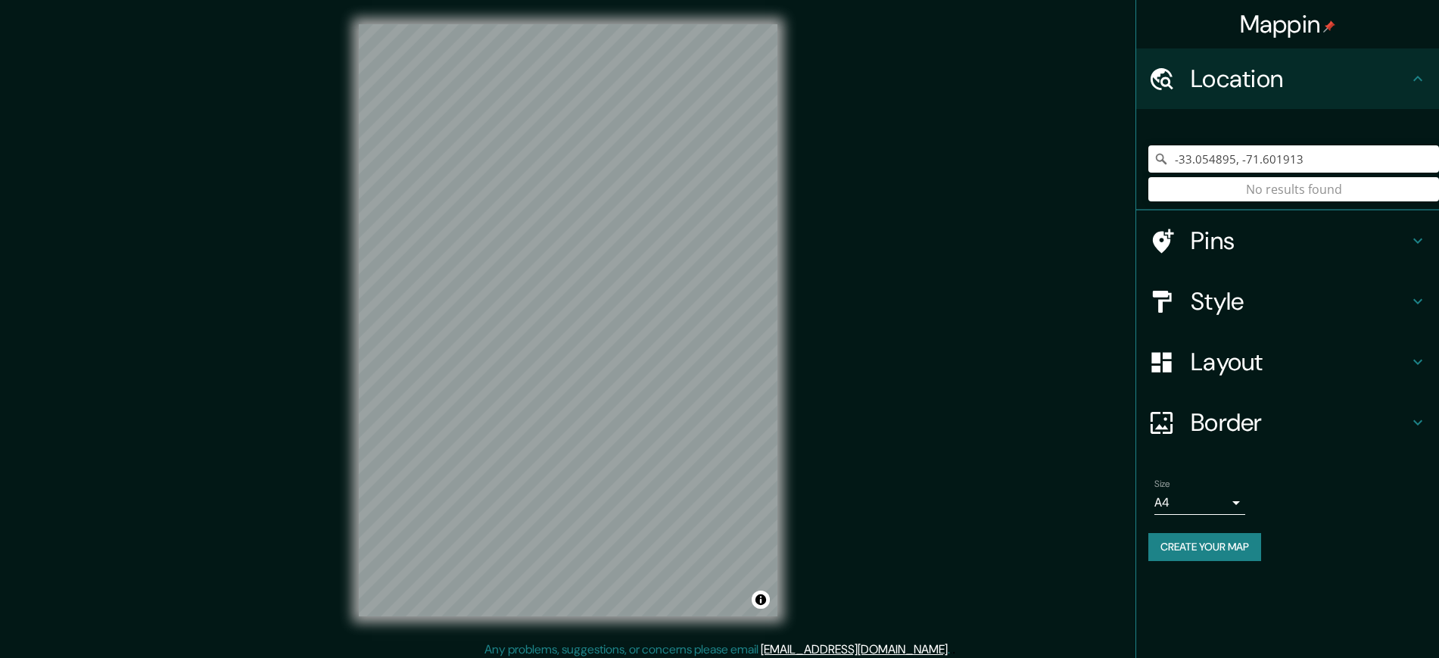 The width and height of the screenshot is (1439, 658). What do you see at coordinates (1300, 422) in the screenshot?
I see `h4: Border` at bounding box center [1300, 422].